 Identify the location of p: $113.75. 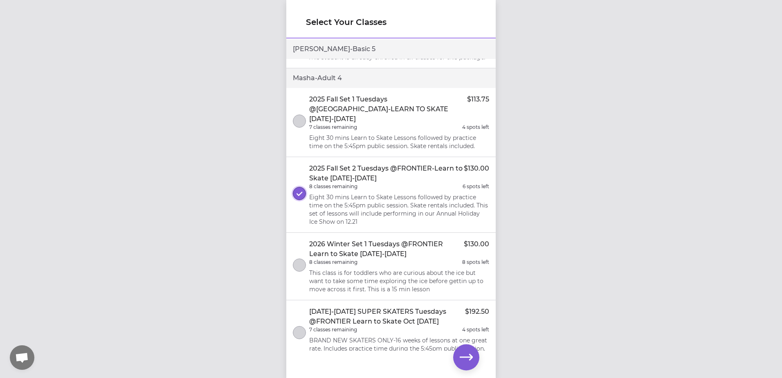
(478, 109).